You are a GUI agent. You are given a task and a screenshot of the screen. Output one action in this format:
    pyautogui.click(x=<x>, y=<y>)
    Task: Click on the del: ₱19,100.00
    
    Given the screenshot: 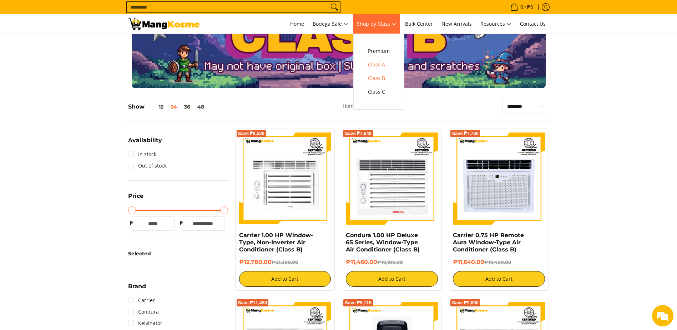 What is the action you would take?
    pyautogui.click(x=390, y=262)
    